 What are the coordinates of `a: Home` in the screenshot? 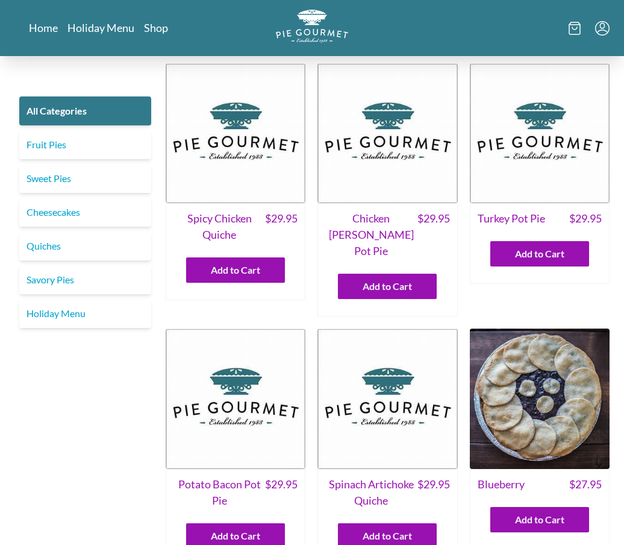 It's located at (43, 28).